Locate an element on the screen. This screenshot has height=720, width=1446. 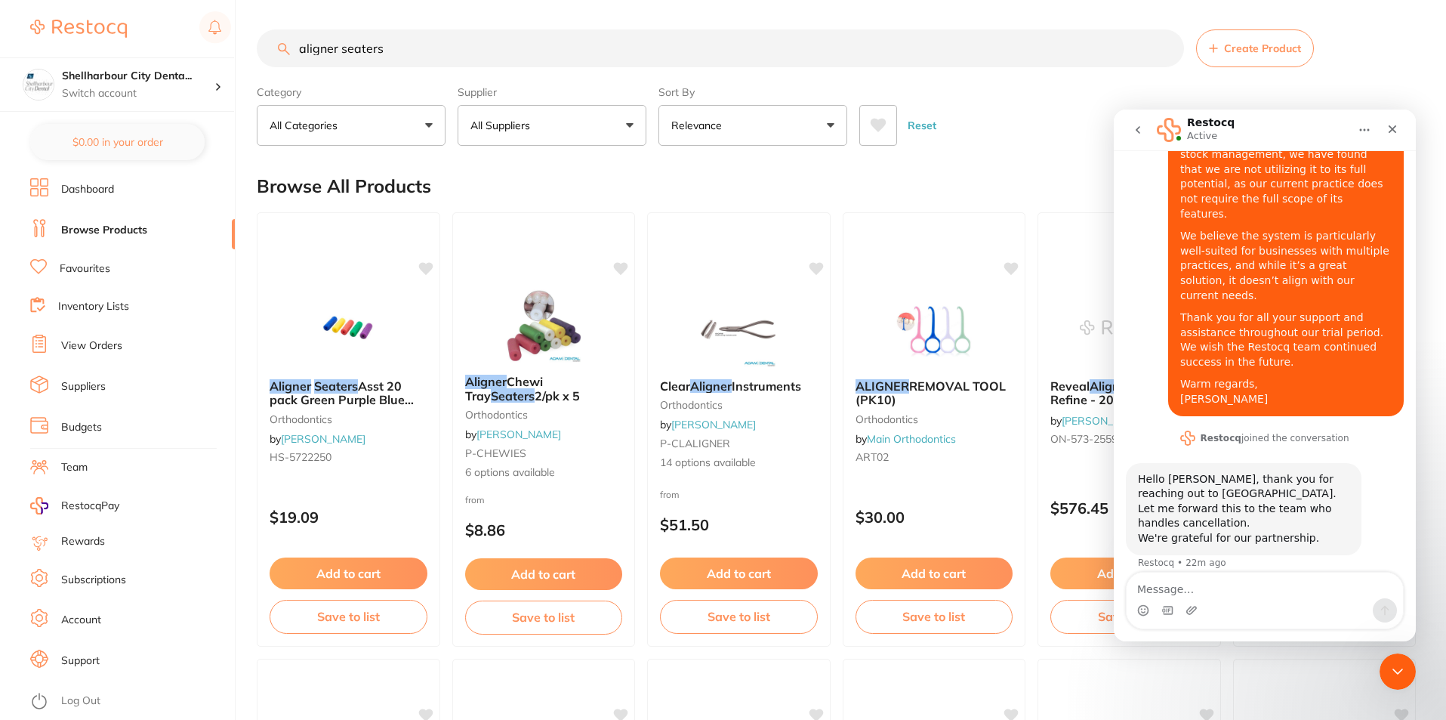
h4: Shellharbour City Dental is located at coordinates (138, 76).